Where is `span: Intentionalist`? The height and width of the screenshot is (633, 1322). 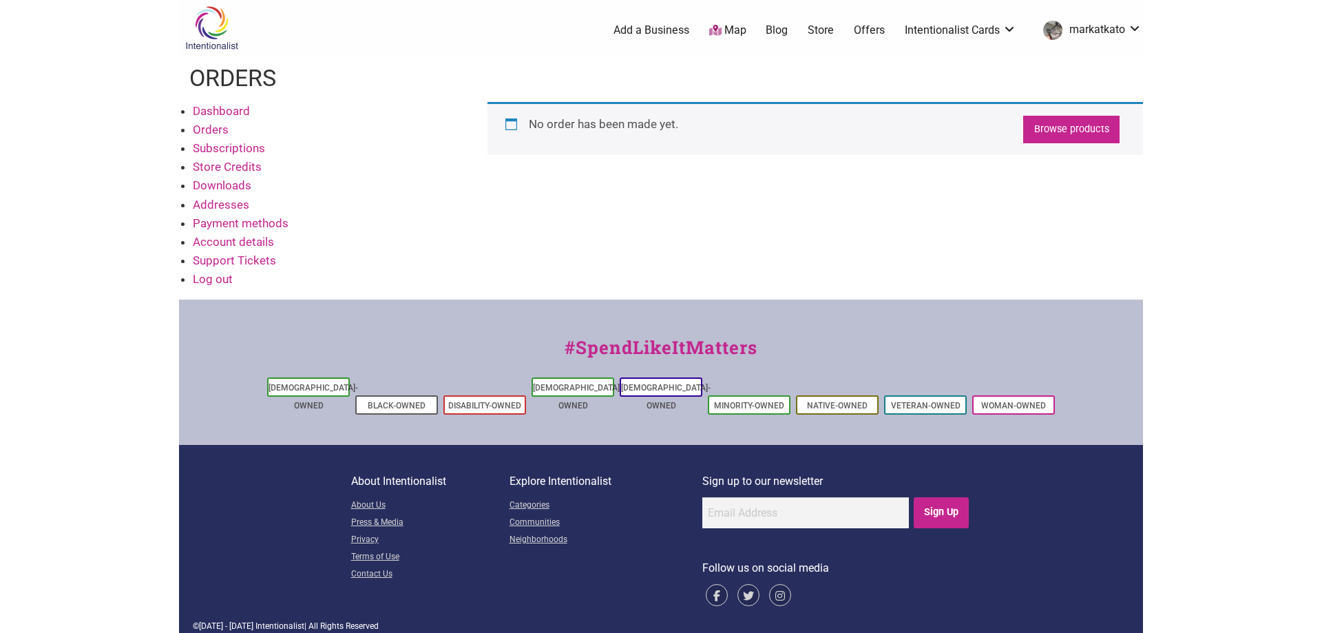
span: Intentionalist is located at coordinates (280, 626).